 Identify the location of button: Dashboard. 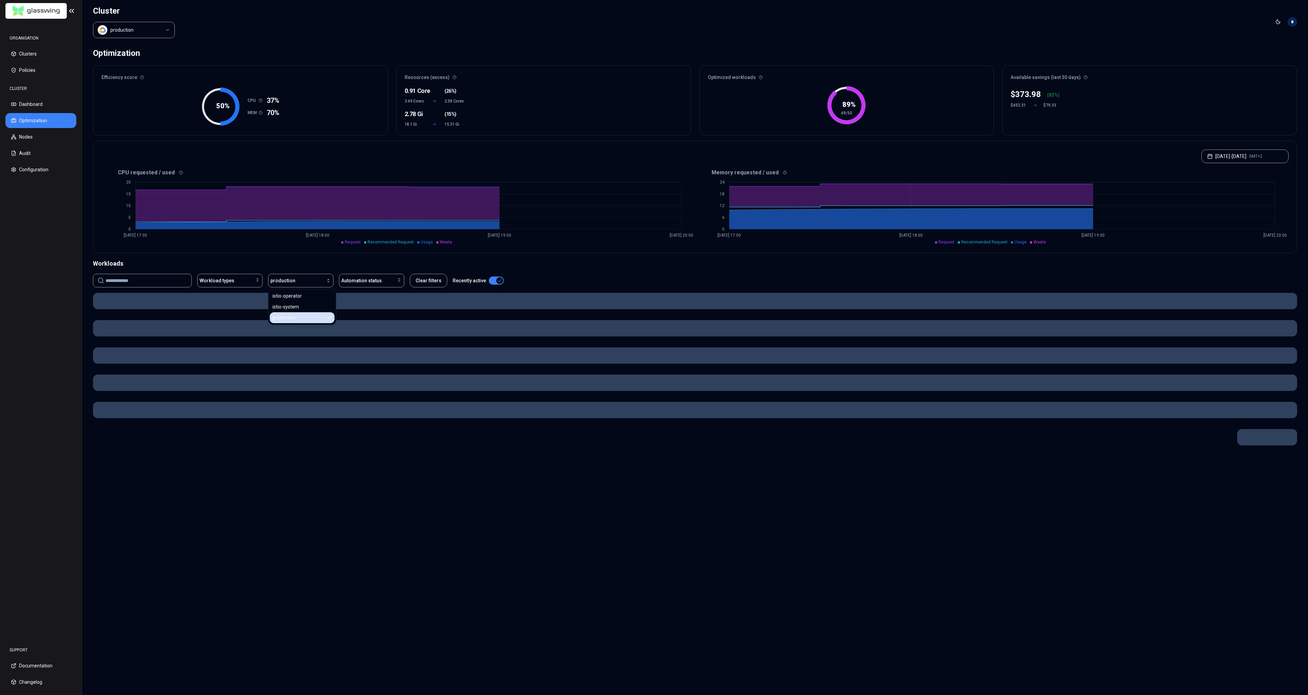
(41, 104).